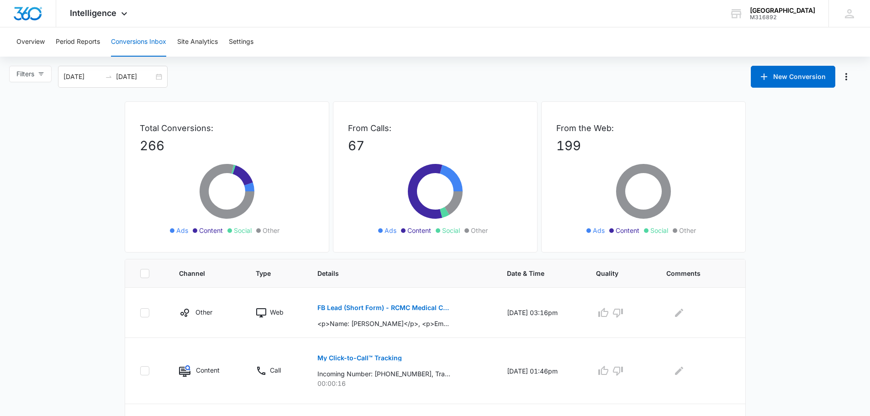 The height and width of the screenshot is (416, 870). Describe the element at coordinates (534, 273) in the screenshot. I see `span: Date & Time` at that location.